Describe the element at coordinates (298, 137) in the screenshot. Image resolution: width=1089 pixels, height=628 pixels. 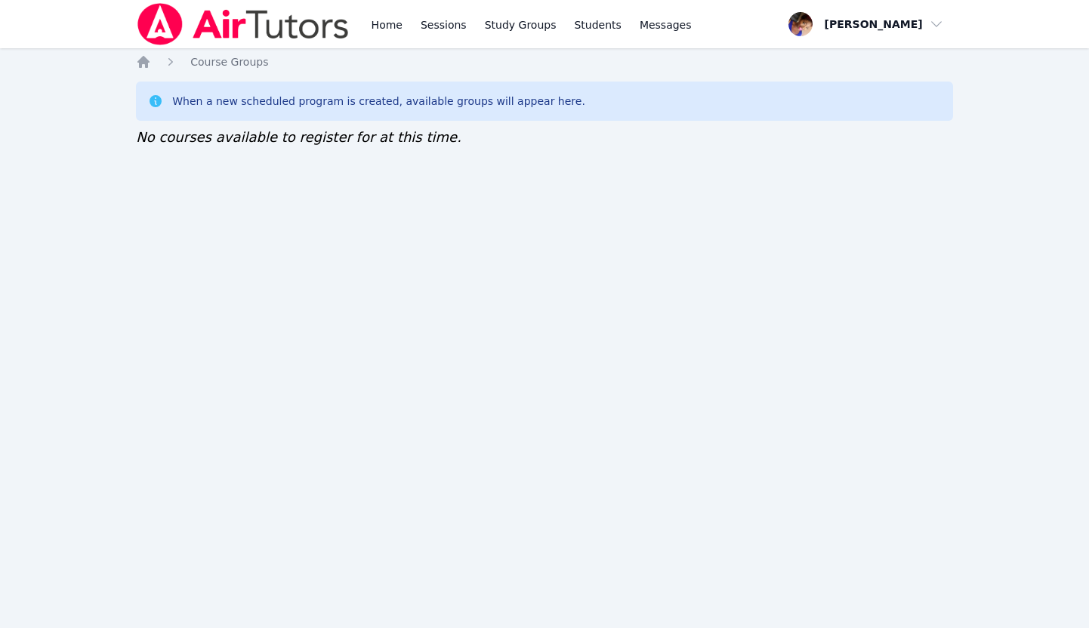
I see `span: No courses available to register for at this time.` at that location.